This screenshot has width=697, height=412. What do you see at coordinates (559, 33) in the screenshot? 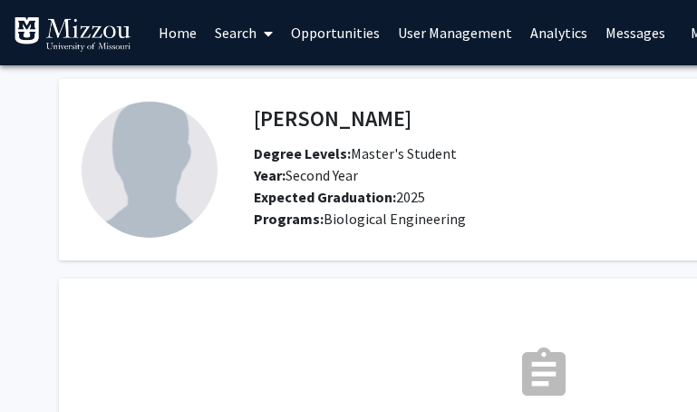
I see `a: Analytics` at bounding box center [559, 33].